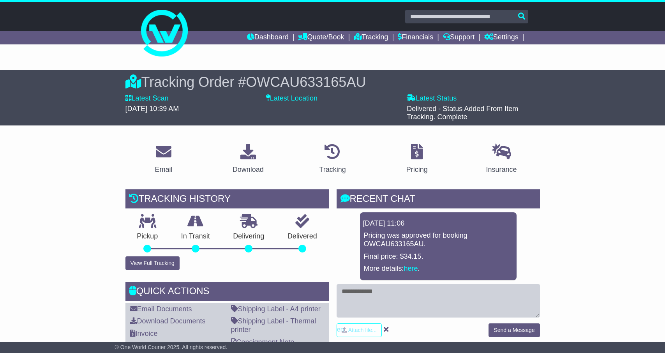 The width and height of the screenshot is (665, 353). What do you see at coordinates (196, 237) in the screenshot?
I see `p: In Transit` at bounding box center [196, 237].